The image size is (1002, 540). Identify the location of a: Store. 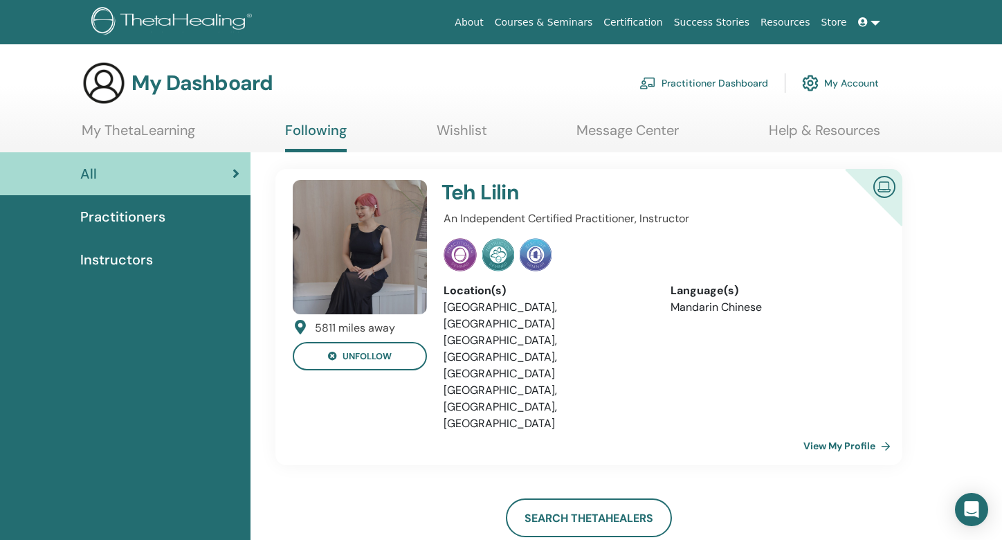
(834, 22).